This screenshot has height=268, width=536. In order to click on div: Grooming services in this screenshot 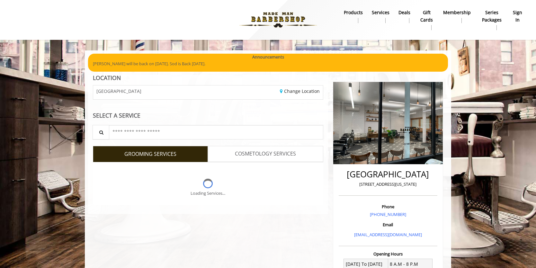, I will do `click(208, 183)`.